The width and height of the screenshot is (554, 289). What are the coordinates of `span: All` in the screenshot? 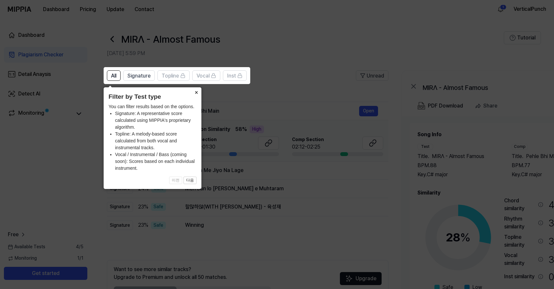 It's located at (114, 76).